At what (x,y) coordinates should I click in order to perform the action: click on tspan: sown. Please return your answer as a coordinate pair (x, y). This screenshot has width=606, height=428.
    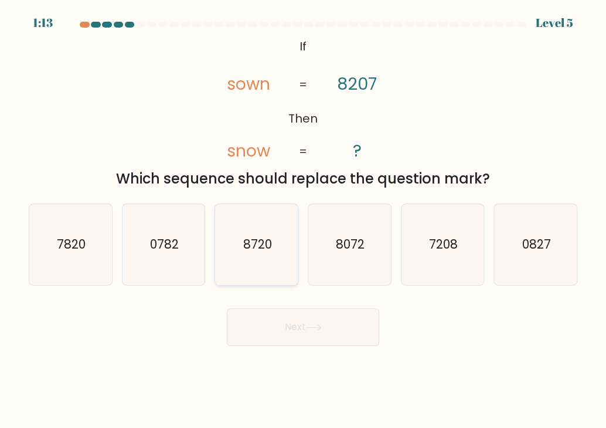
    Looking at the image, I should click on (249, 84).